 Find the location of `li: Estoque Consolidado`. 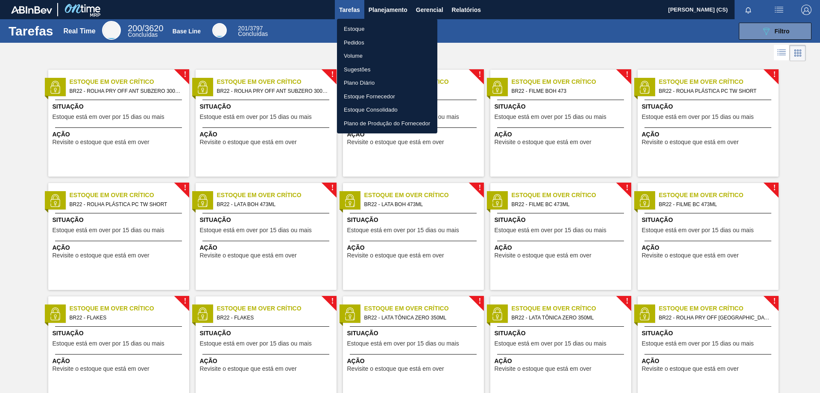

li: Estoque Consolidado is located at coordinates (387, 110).